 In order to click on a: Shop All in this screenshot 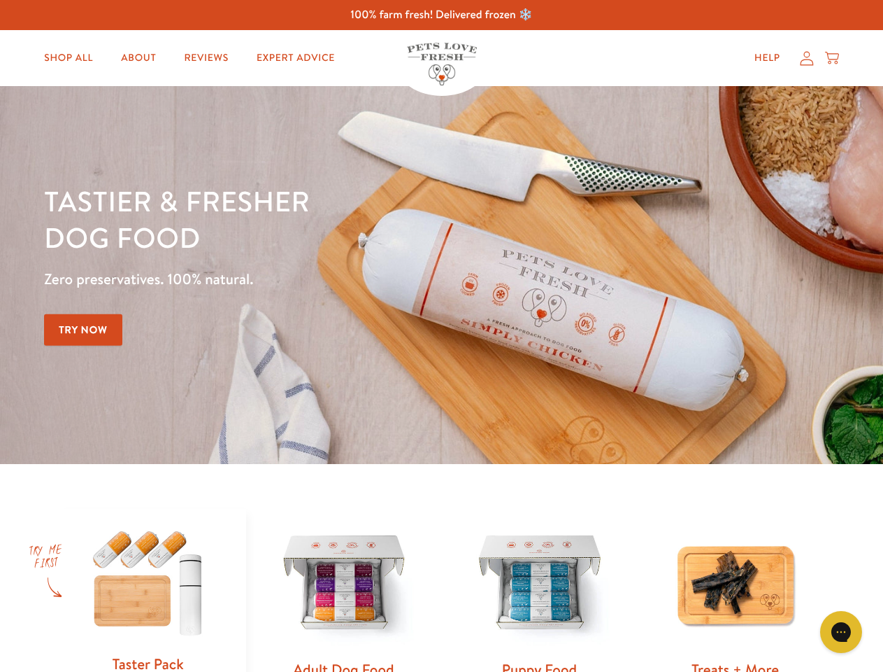, I will do `click(69, 58)`.